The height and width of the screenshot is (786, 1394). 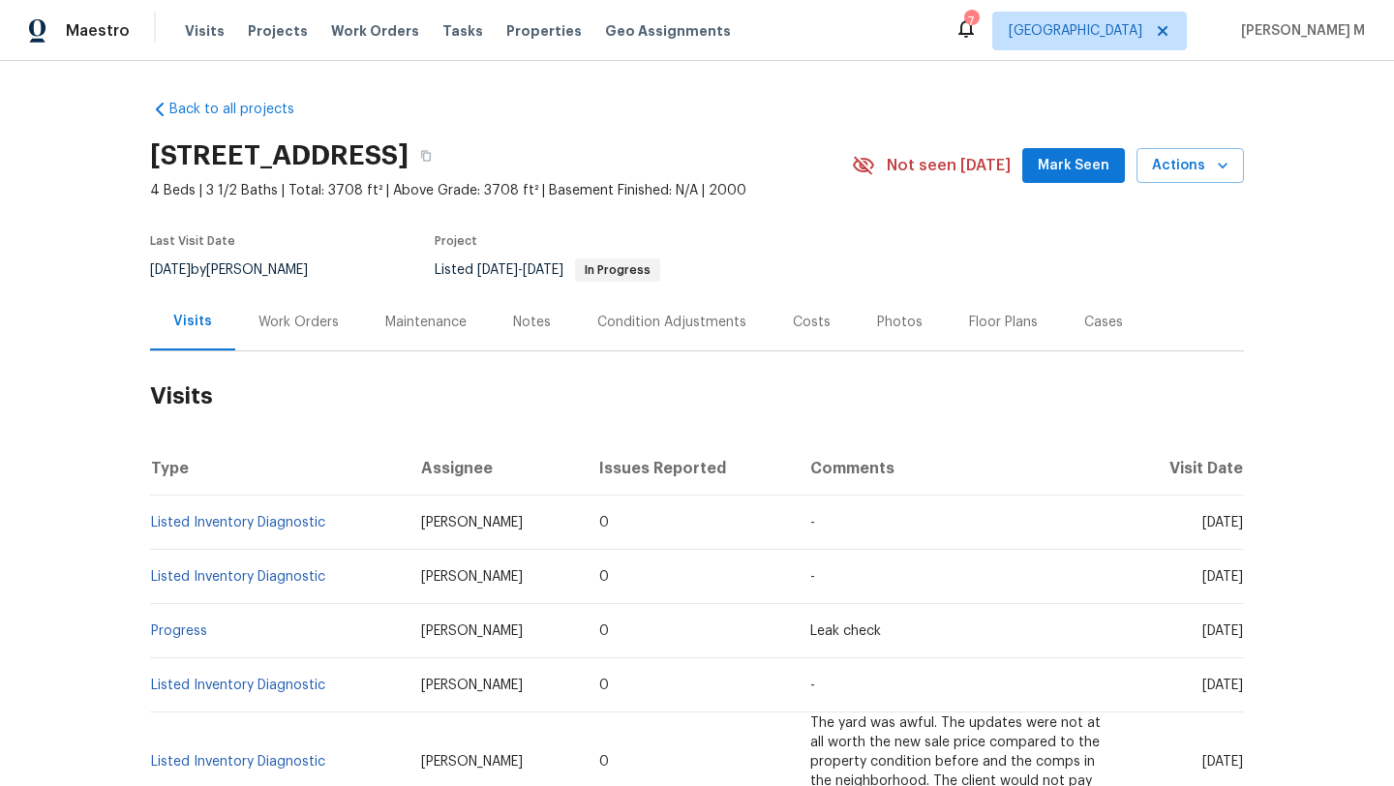 I want to click on button: Mark Seen, so click(x=1073, y=166).